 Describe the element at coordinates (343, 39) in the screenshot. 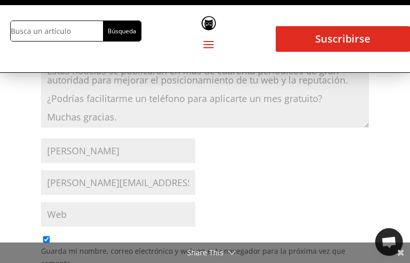

I see `a: Suscribirse` at that location.